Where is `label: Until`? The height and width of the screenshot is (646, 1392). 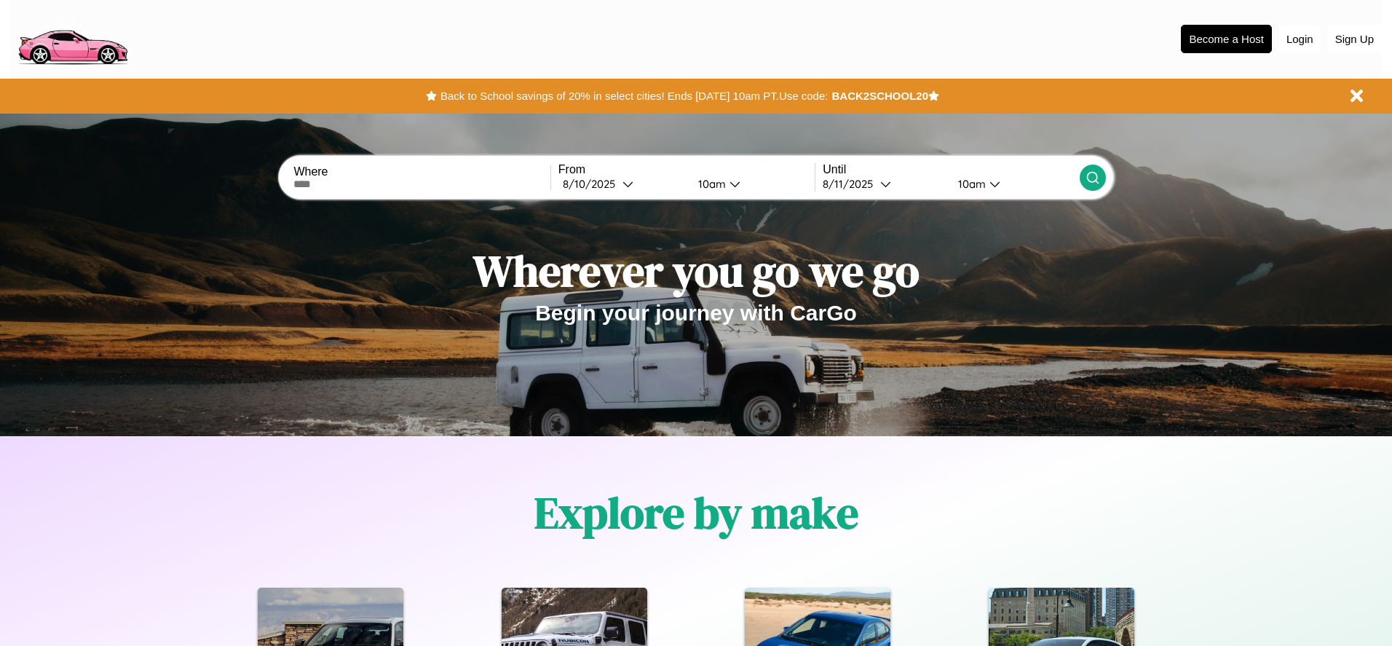
label: Until is located at coordinates (951, 170).